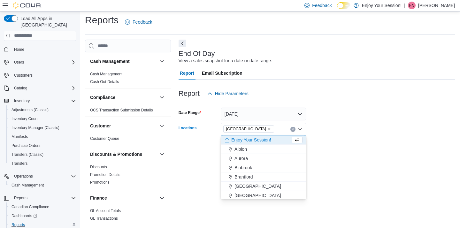  Describe the element at coordinates (42, 119) in the screenshot. I see `button: Inventory Count` at that location.